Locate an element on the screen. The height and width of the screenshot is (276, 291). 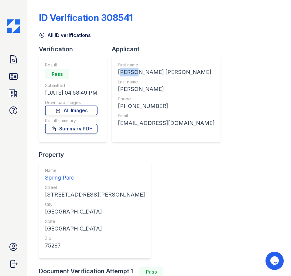
div: Applicant is located at coordinates (168, 49).